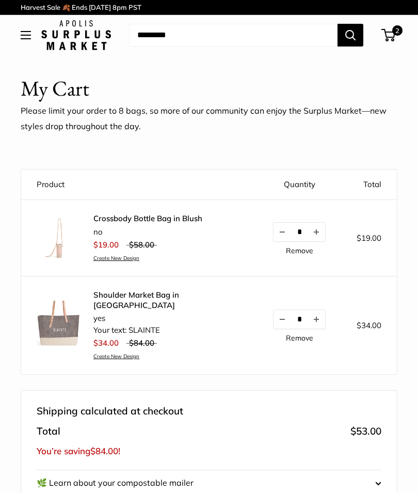 This screenshot has height=493, width=418. Describe the element at coordinates (139, 184) in the screenshot. I see `th: Product` at that location.